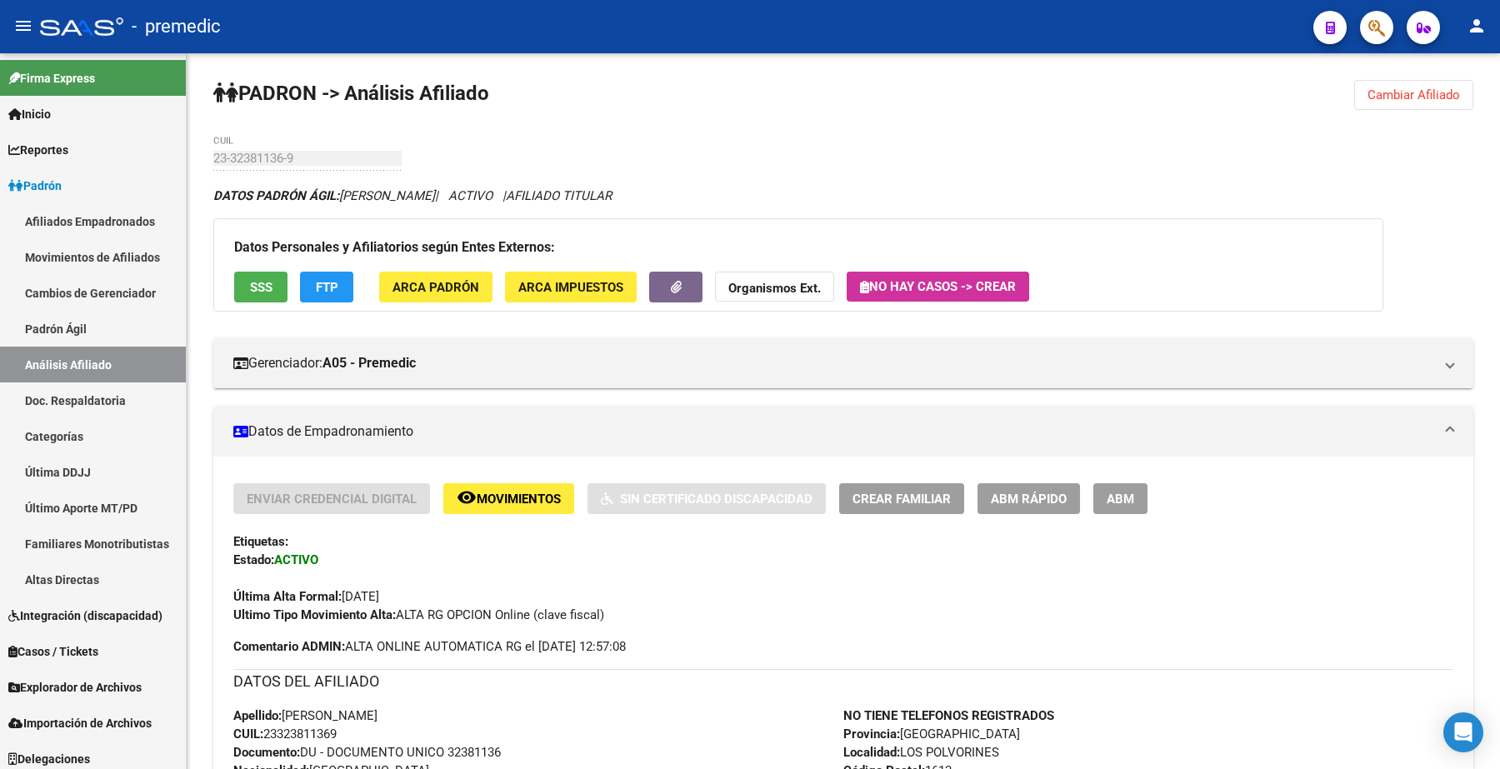  I want to click on button: Crear Familiar, so click(901, 498).